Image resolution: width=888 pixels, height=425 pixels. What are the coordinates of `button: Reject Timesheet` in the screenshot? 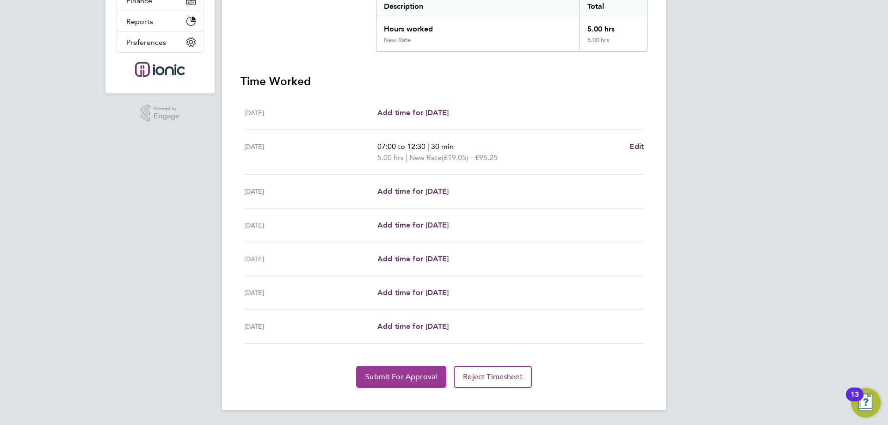 It's located at (493, 377).